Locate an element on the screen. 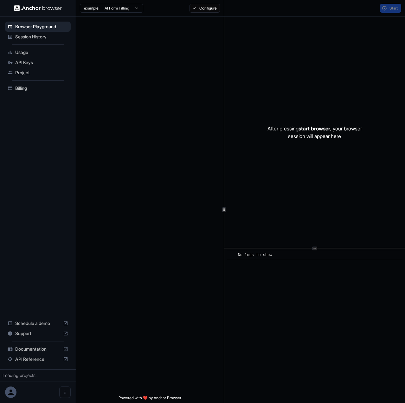 This screenshot has height=403, width=405. span: Usage is located at coordinates (42, 52).